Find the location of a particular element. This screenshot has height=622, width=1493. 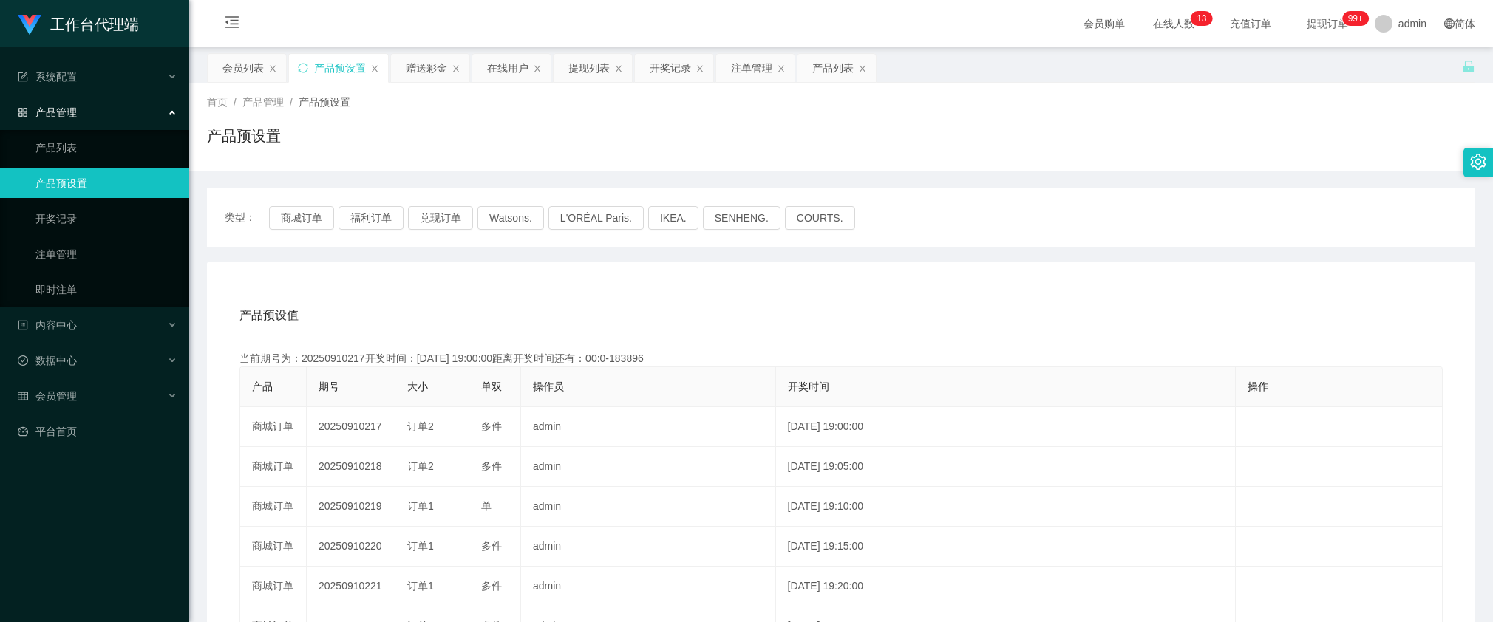

span: 类型： is located at coordinates (247, 218).